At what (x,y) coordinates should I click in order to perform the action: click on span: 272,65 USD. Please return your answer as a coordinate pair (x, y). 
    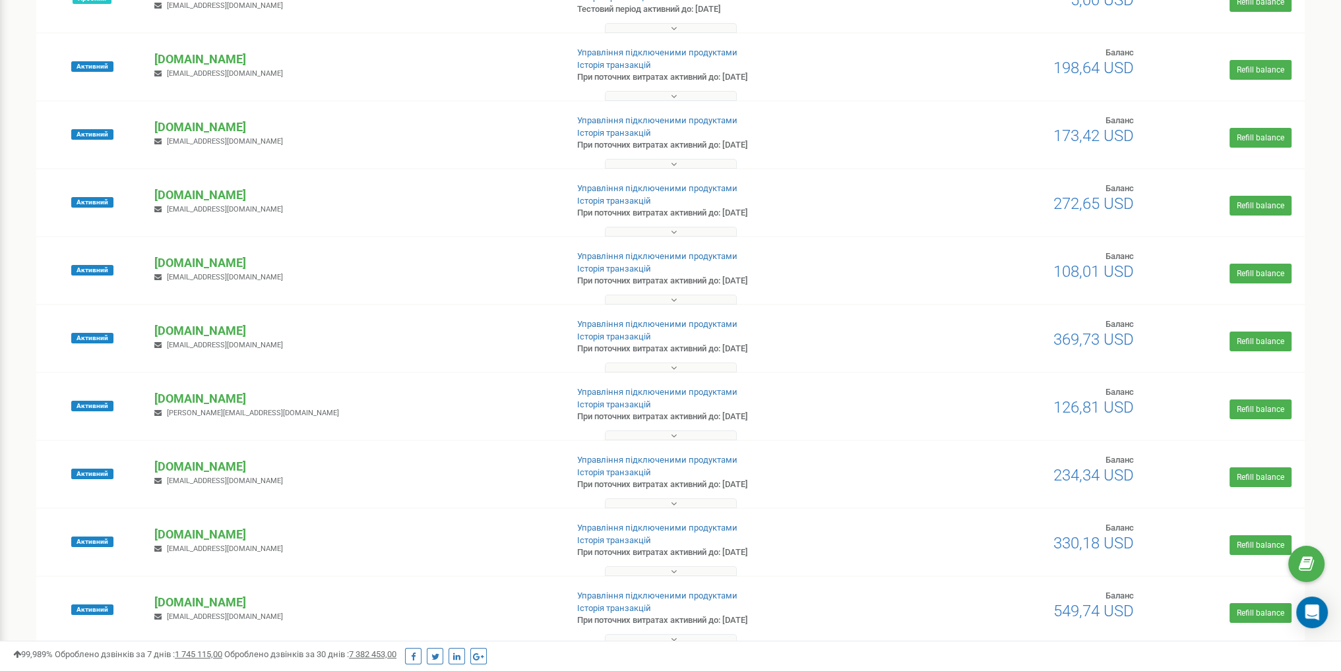
    Looking at the image, I should click on (1093, 204).